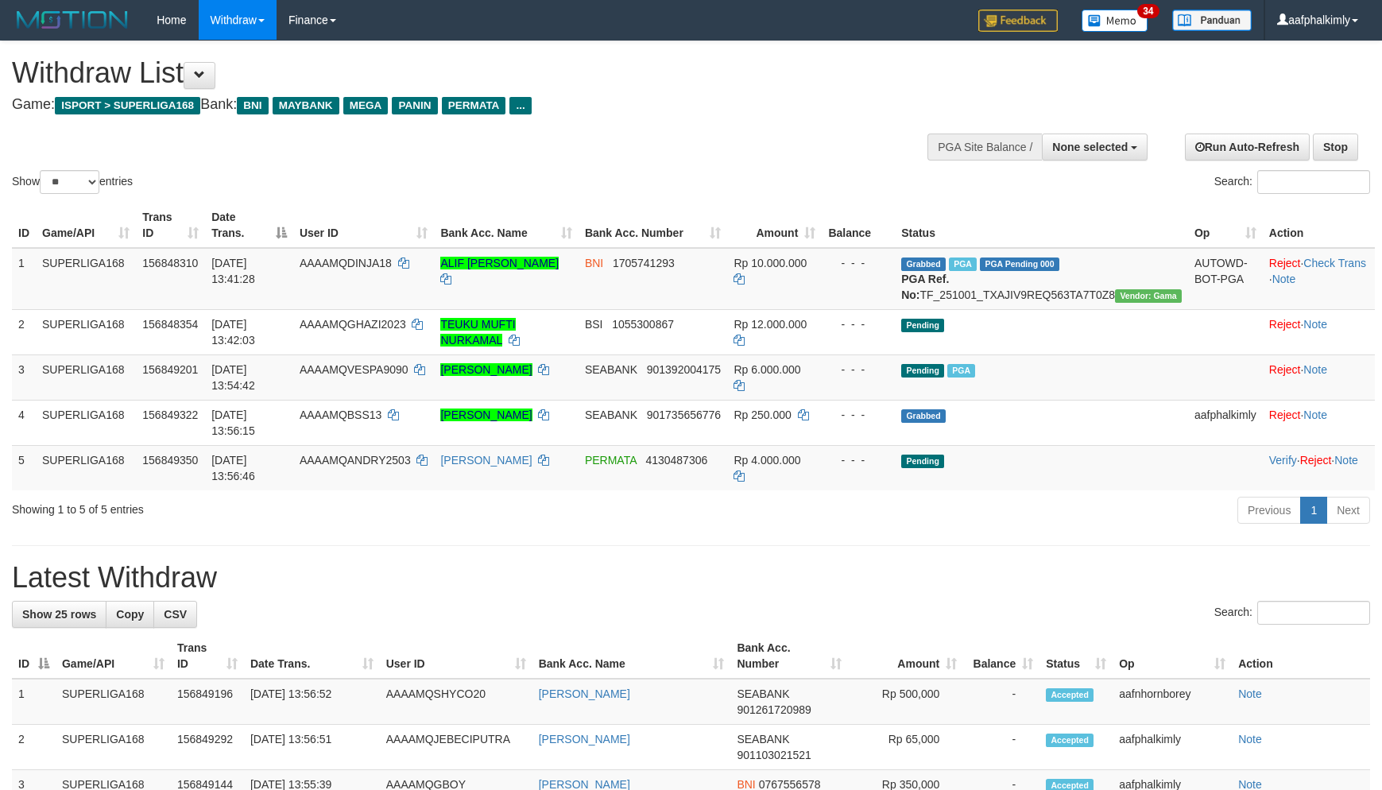 This screenshot has height=790, width=1382. Describe the element at coordinates (962, 264) in the screenshot. I see `span: Marked by aafchhiseyha` at that location.